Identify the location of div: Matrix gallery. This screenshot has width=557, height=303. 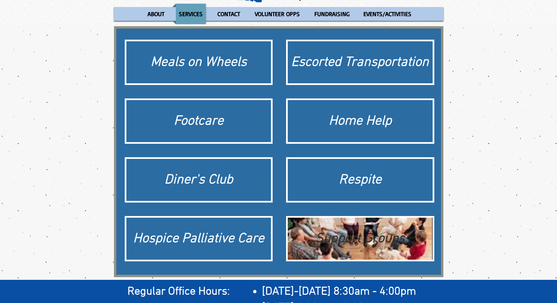
(279, 155).